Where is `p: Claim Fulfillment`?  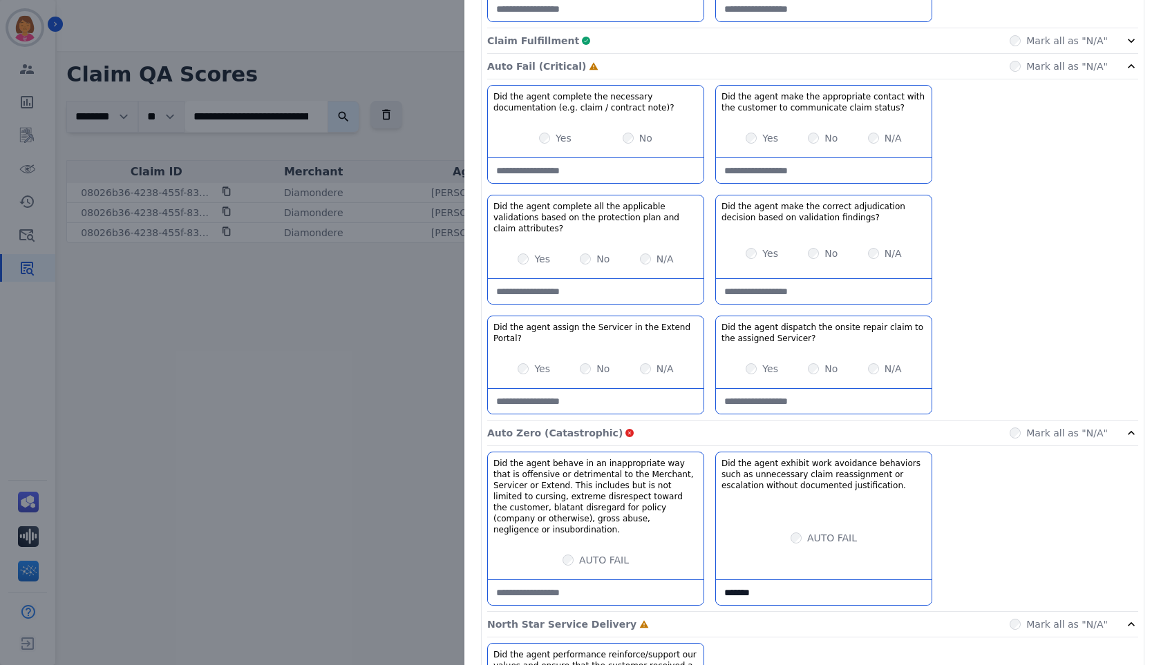 p: Claim Fulfillment is located at coordinates (533, 41).